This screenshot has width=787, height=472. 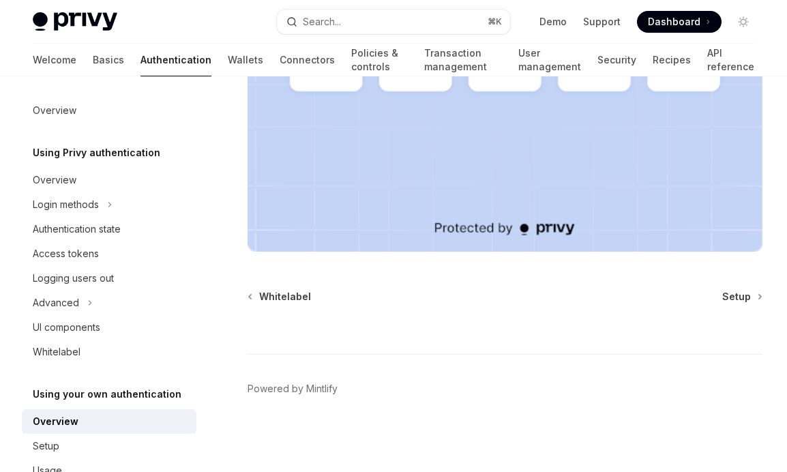 What do you see at coordinates (679, 22) in the screenshot?
I see `a: Dashboard` at bounding box center [679, 22].